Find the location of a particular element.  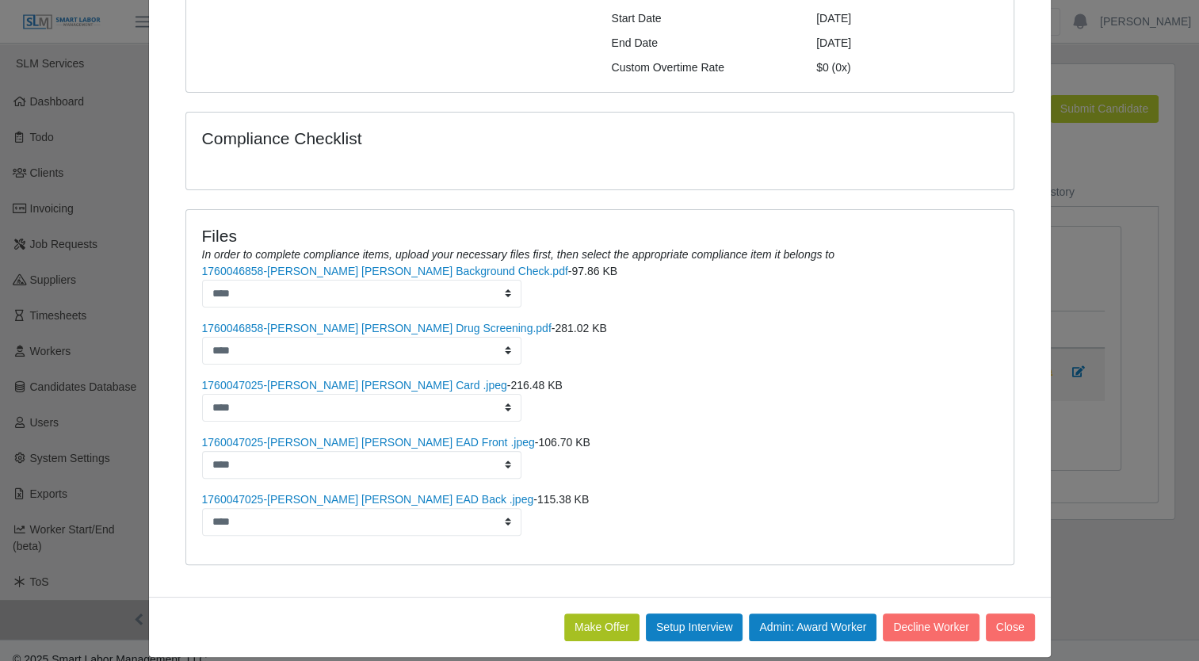

span: 106.70 KB is located at coordinates (563, 442).